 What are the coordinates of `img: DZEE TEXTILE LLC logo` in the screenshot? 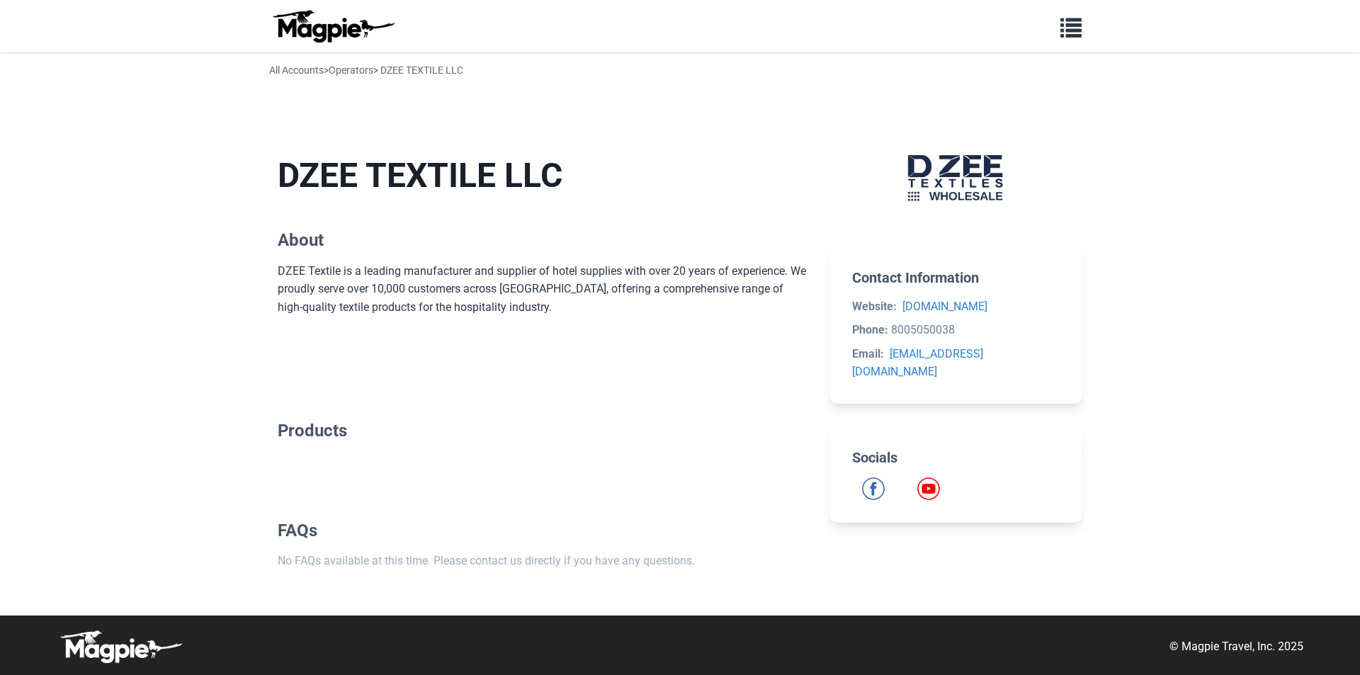 It's located at (955, 178).